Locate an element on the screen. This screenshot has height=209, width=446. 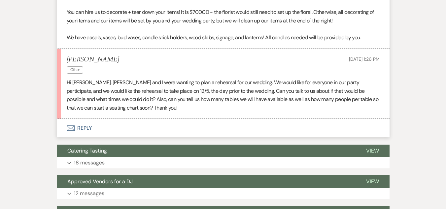
p: We have easels, vases, bud vases, candle stick holders, wood slabs, signage, and lanterns! All ca... is located at coordinates (223, 38).